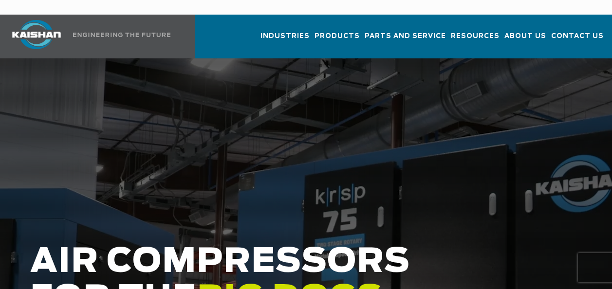 The width and height of the screenshot is (612, 289). What do you see at coordinates (475, 40) in the screenshot?
I see `a: Resources` at bounding box center [475, 40].